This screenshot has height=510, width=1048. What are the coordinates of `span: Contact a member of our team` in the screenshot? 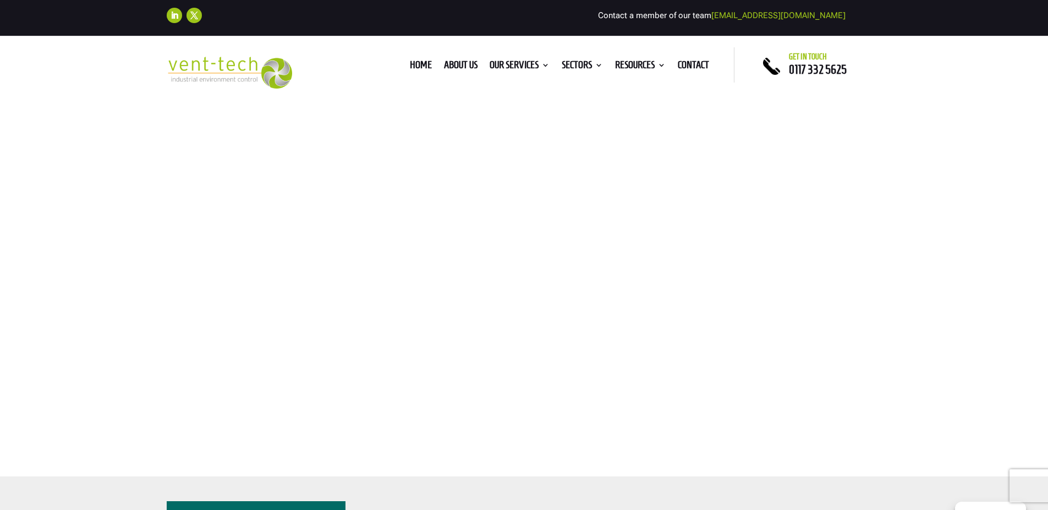 It's located at (722, 15).